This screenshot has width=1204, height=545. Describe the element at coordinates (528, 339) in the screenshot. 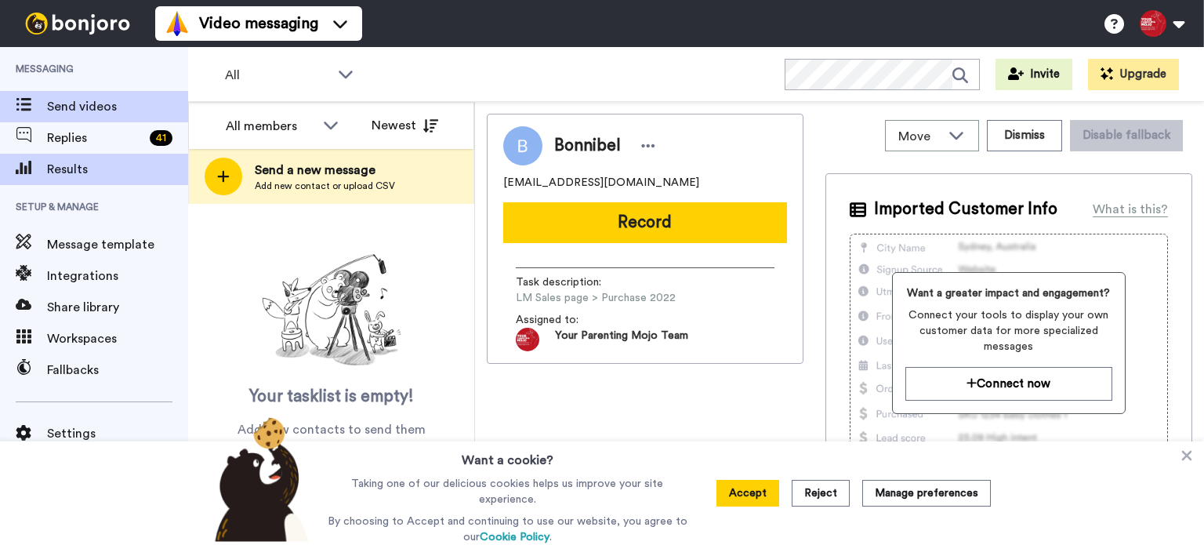

I see `img: 579d093b-8ec2-4fdf-8c29-dfd6d8731538-1648402357.jpg` at that location.